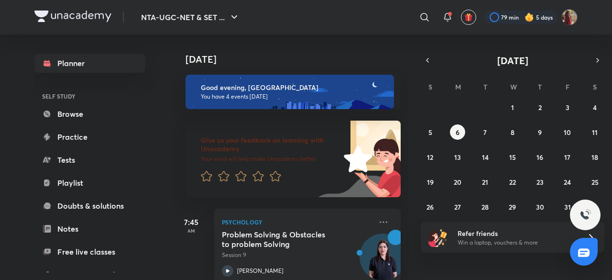 The image size is (612, 280). I want to click on abbr: Monday, so click(458, 87).